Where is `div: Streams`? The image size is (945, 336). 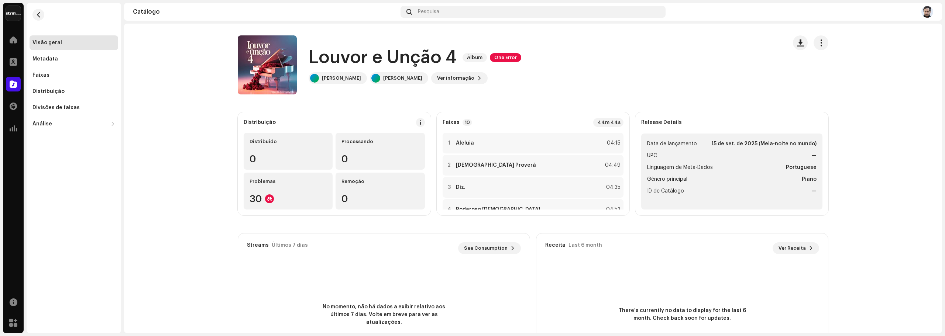 div: Streams is located at coordinates (258, 246).